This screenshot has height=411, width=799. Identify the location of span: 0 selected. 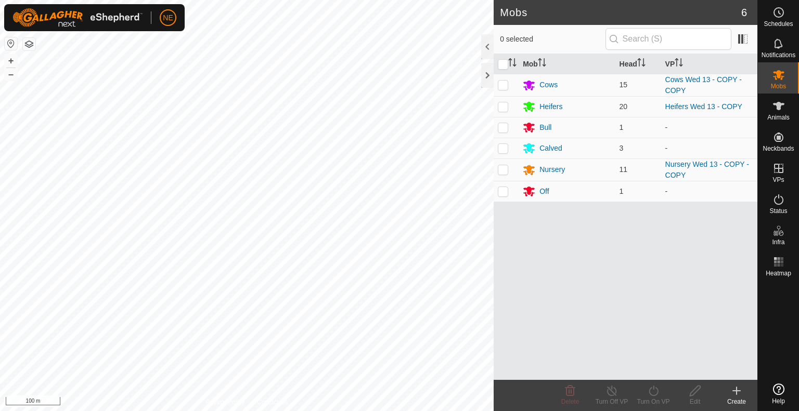
(552, 39).